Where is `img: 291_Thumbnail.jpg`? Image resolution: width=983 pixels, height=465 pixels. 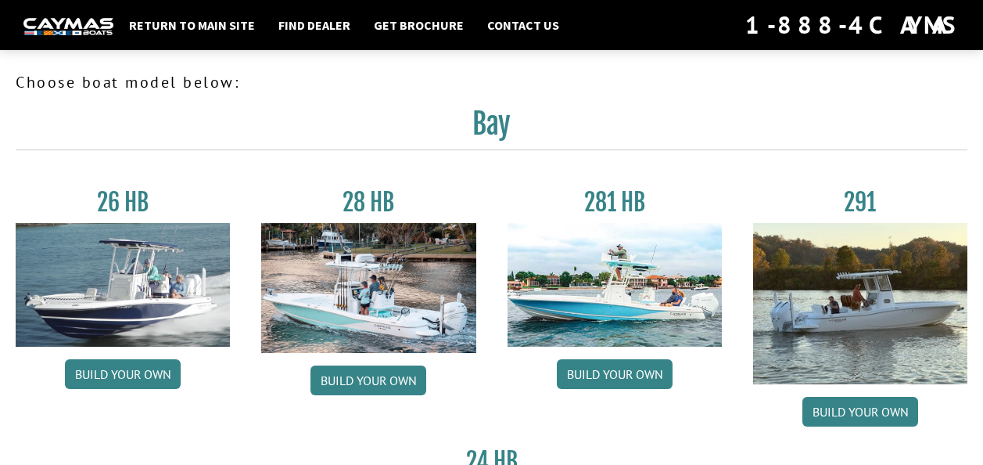 img: 291_Thumbnail.jpg is located at coordinates (860, 303).